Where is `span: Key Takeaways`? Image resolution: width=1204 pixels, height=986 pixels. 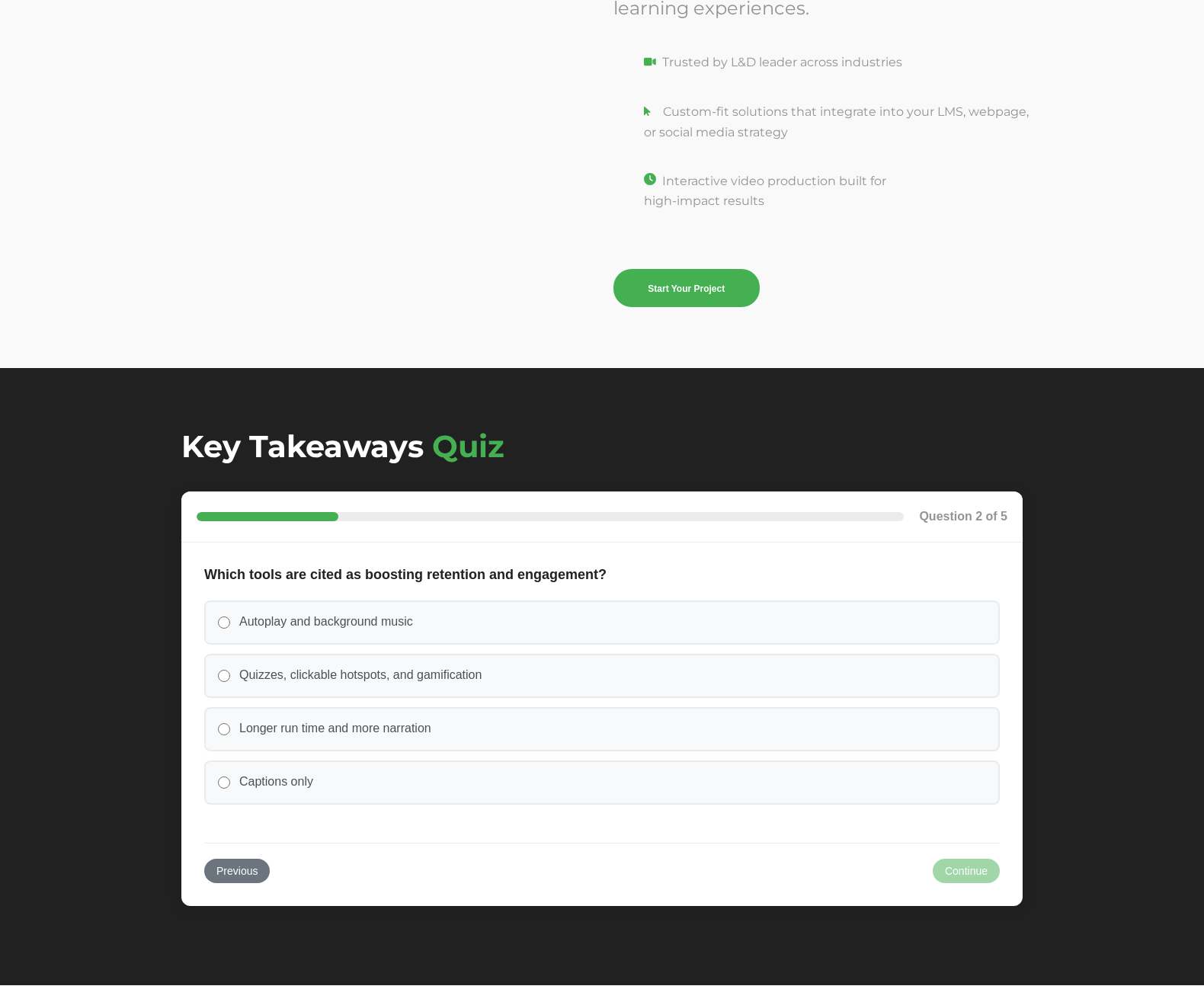 span: Key Takeaways is located at coordinates (302, 445).